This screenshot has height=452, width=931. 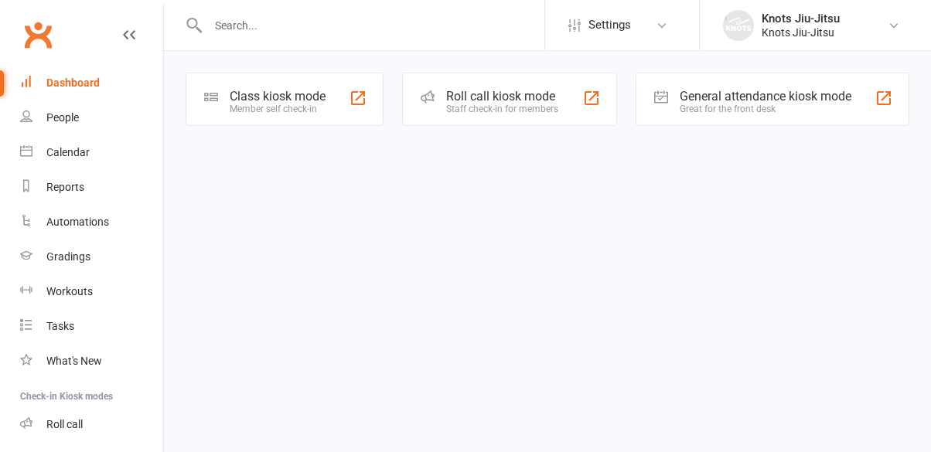 I want to click on a: Clubworx, so click(x=38, y=35).